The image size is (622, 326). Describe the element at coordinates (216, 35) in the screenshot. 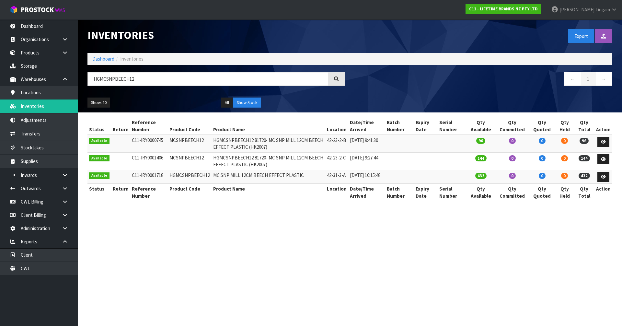

I see `h1: Inventories` at that location.